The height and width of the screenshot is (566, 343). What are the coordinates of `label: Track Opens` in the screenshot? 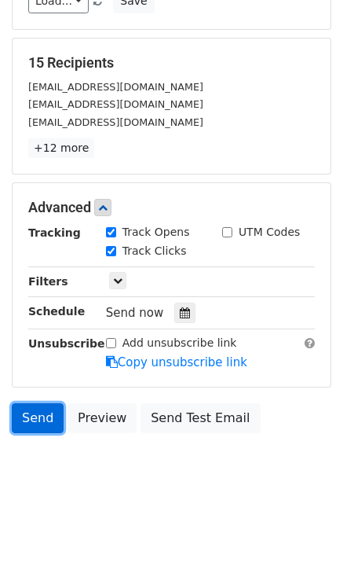 It's located at (156, 232).